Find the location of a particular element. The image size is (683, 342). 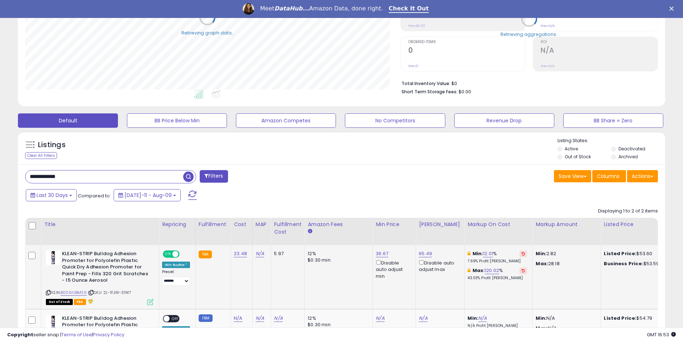

p: 2.82 is located at coordinates (566, 254).